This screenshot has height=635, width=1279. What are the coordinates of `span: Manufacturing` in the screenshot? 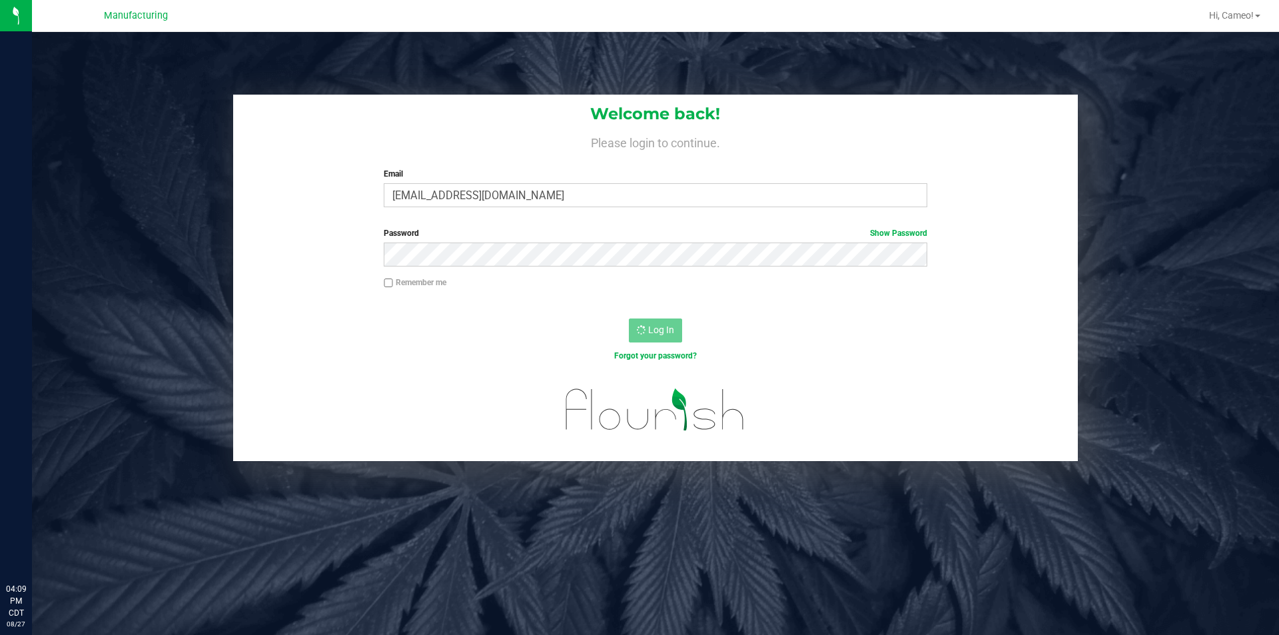 It's located at (136, 15).